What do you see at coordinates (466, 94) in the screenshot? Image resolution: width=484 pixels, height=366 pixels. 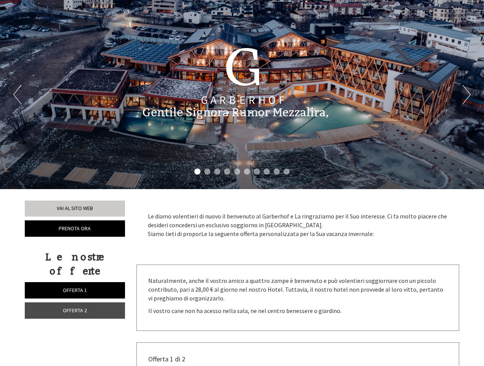 I see `button: Next` at bounding box center [466, 94].